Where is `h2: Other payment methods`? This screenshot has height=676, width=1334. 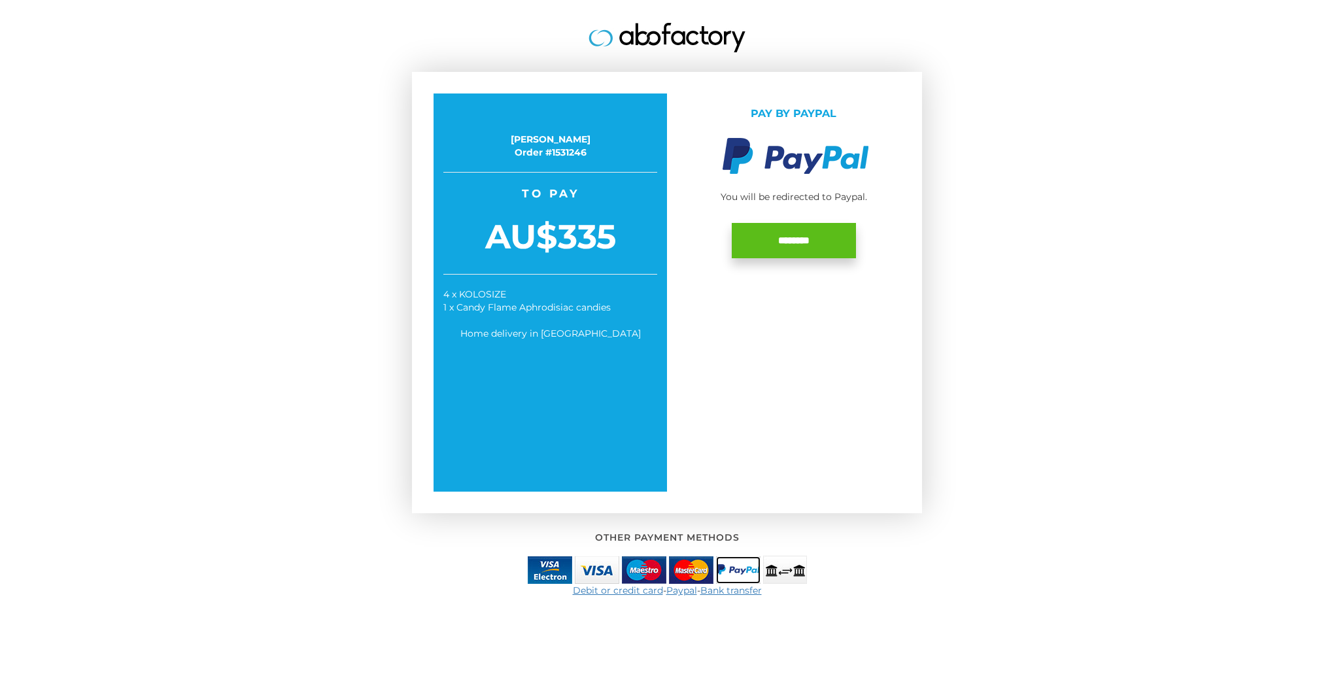 h2: Other payment methods is located at coordinates (667, 537).